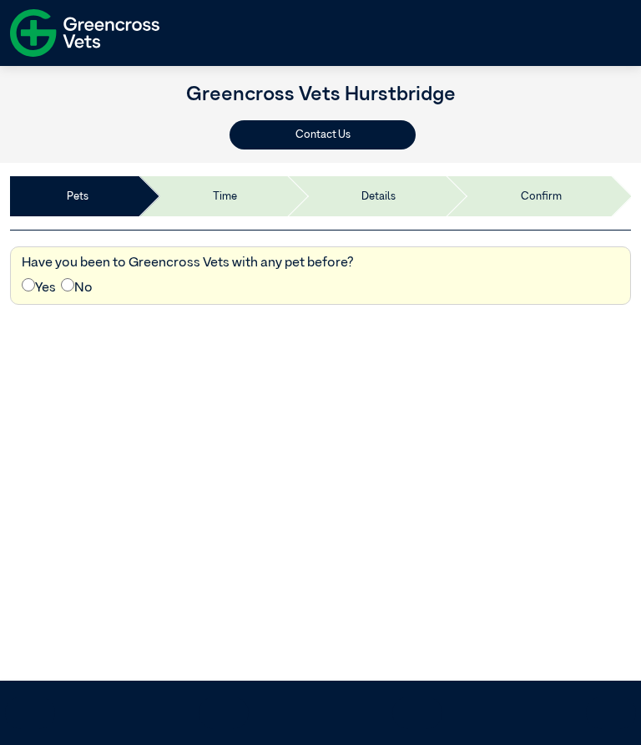  Describe the element at coordinates (77, 288) in the screenshot. I see `label: No` at that location.